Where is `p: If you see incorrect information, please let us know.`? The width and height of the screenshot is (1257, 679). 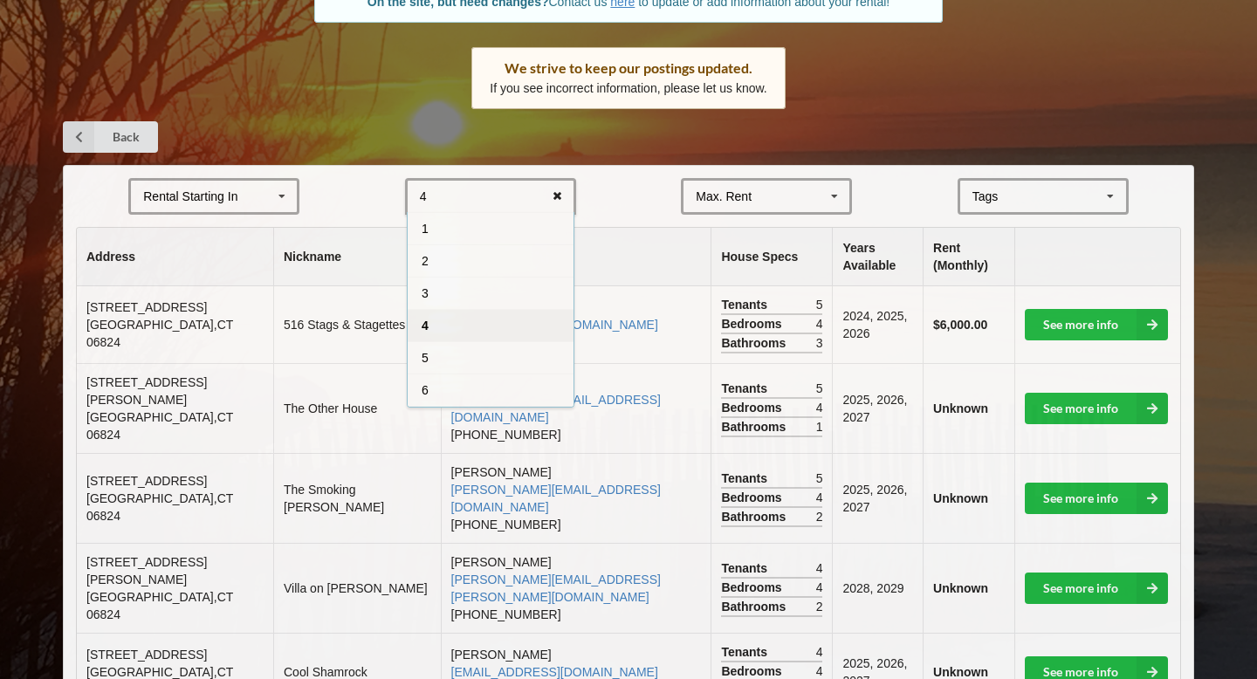 p: If you see incorrect information, please let us know. is located at coordinates (629, 88).